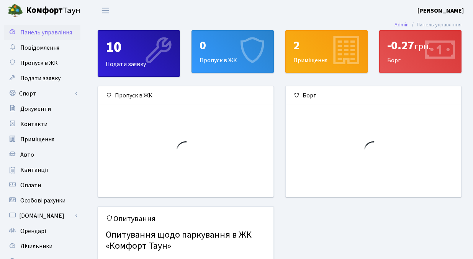  Describe the element at coordinates (420, 46) in the screenshot. I see `div: -0.27` at that location.